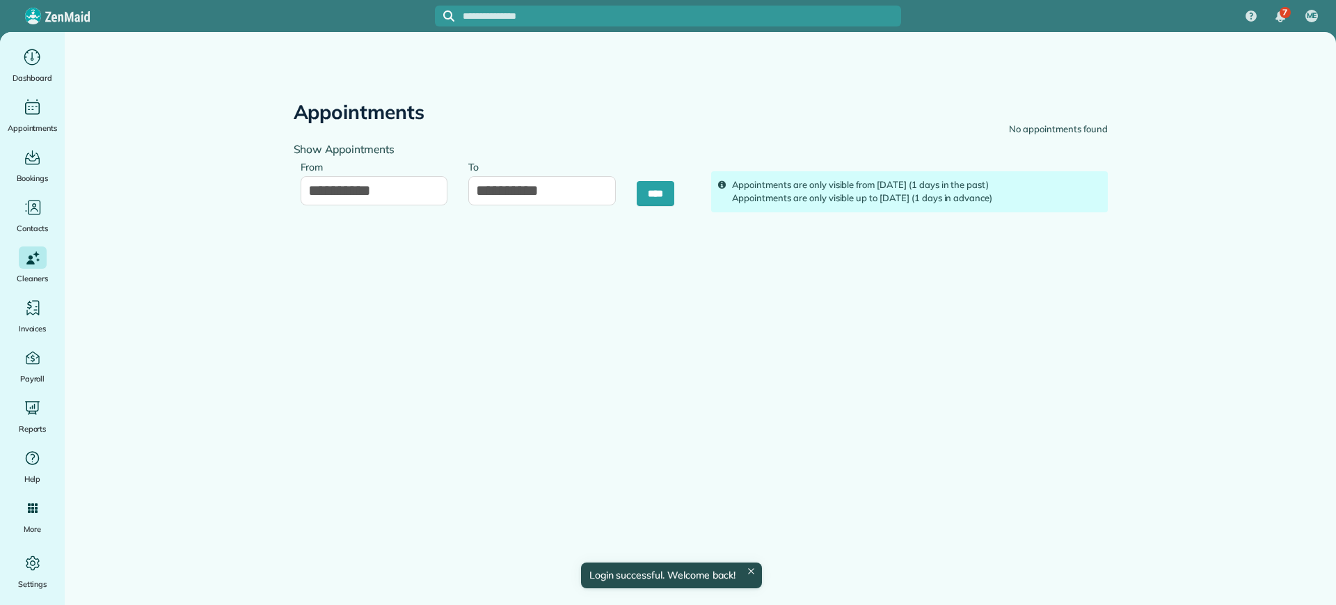 The width and height of the screenshot is (1336, 605). Describe the element at coordinates (32, 366) in the screenshot. I see `a: Payroll` at that location.